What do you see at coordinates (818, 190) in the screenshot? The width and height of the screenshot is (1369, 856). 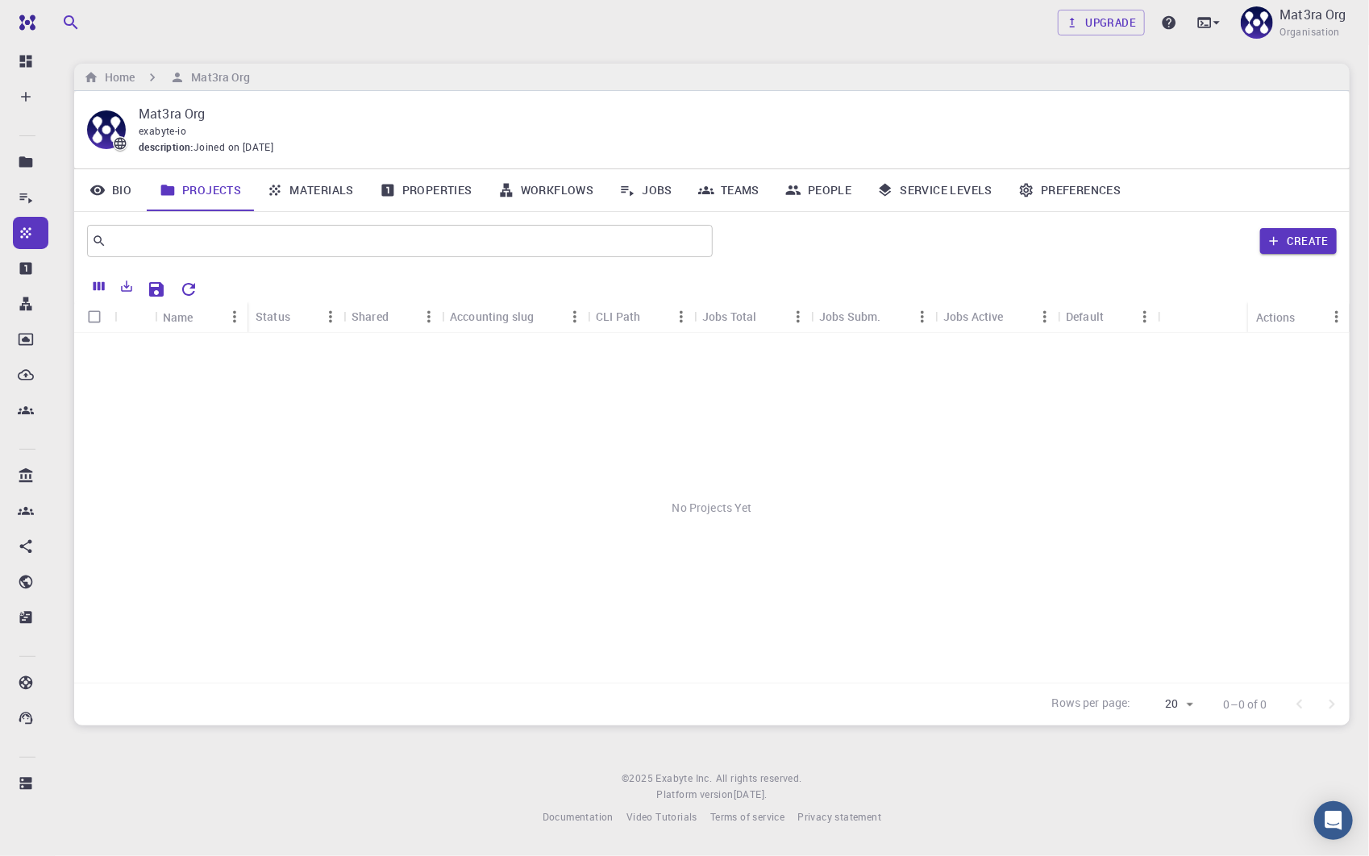 I see `a: People` at bounding box center [818, 190].